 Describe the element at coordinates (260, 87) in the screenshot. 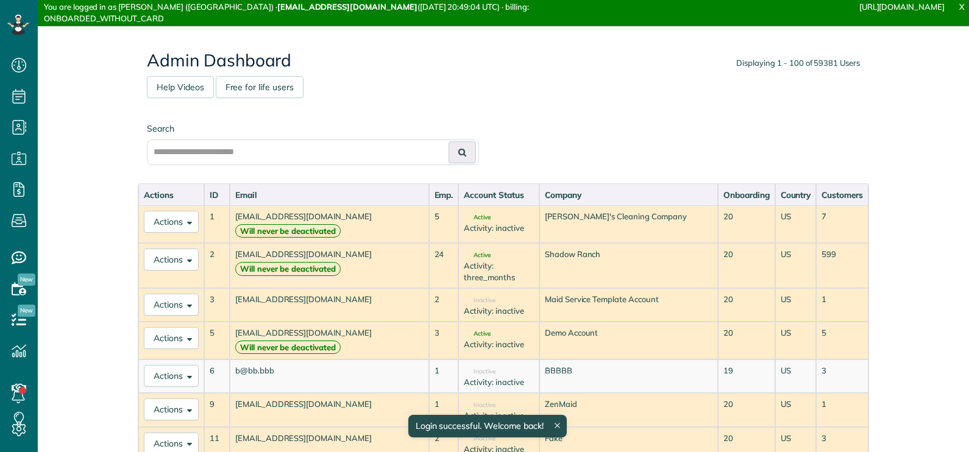

I see `a: Free for life users` at that location.